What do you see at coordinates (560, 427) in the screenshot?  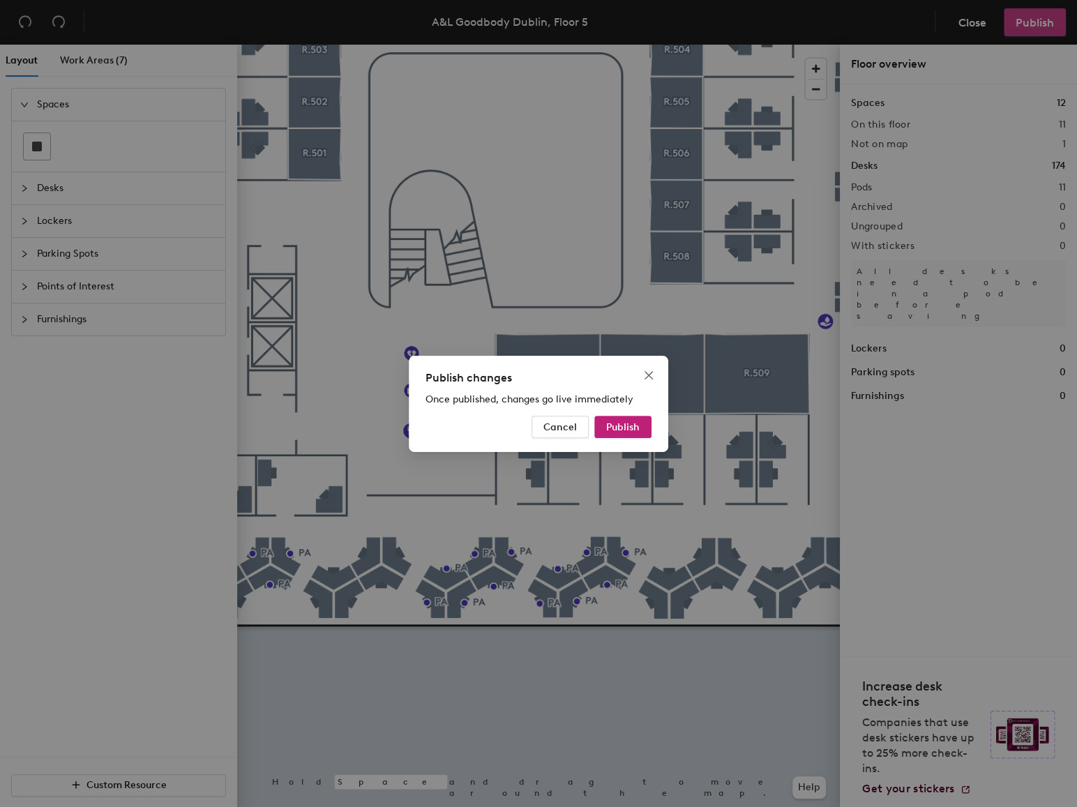 I see `button: Cancel` at bounding box center [560, 427].